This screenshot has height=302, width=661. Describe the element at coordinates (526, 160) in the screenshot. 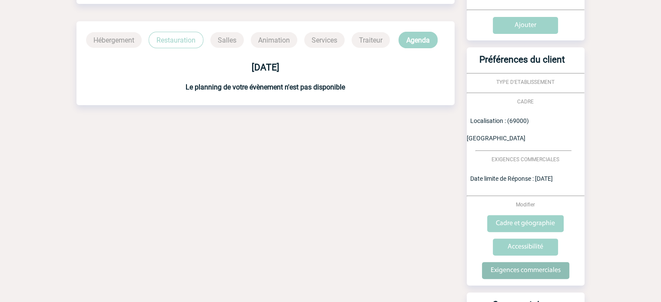

I see `span: EXIGENCES COMMERCIALES` at that location.